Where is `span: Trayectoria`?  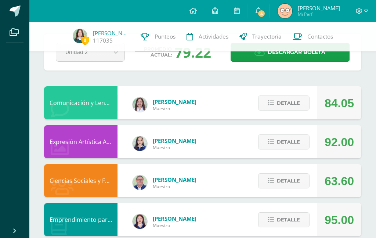 span: Trayectoria is located at coordinates (267, 36).